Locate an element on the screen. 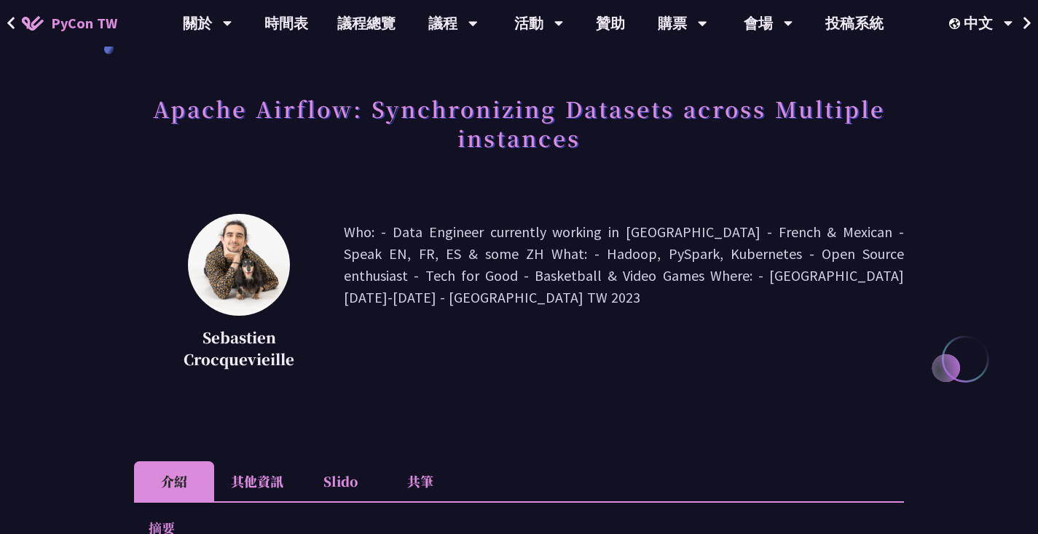 The image size is (1038, 534). p: Sebastien Crocquevieille is located at coordinates (239, 349).